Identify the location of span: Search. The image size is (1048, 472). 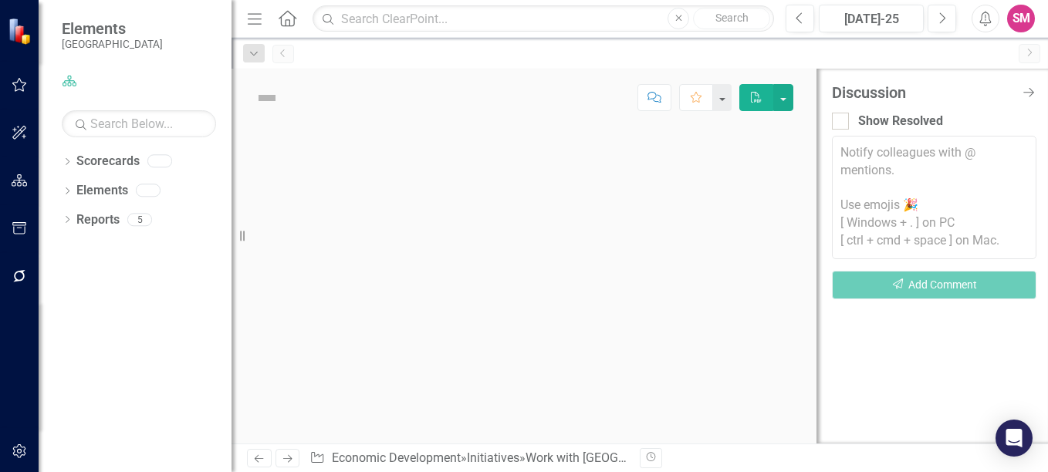
(732, 18).